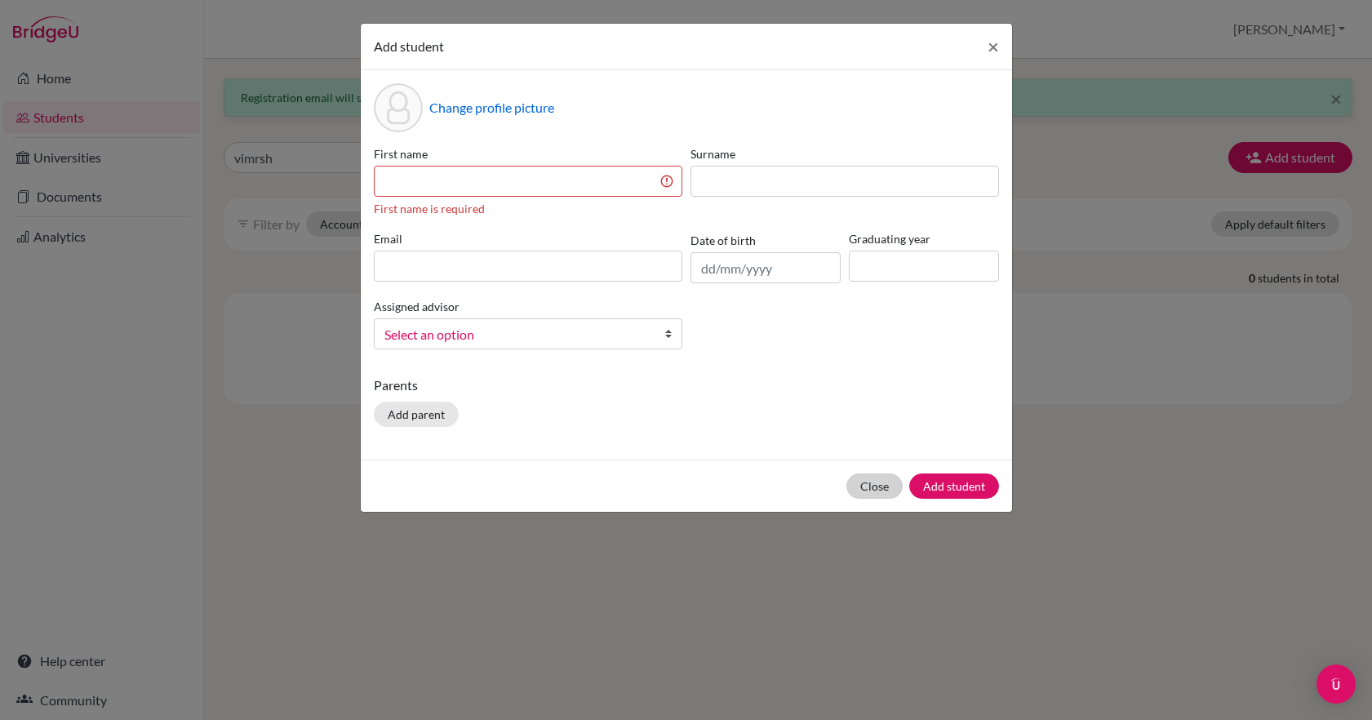  What do you see at coordinates (528, 153) in the screenshot?
I see `label: First name` at bounding box center [528, 153].